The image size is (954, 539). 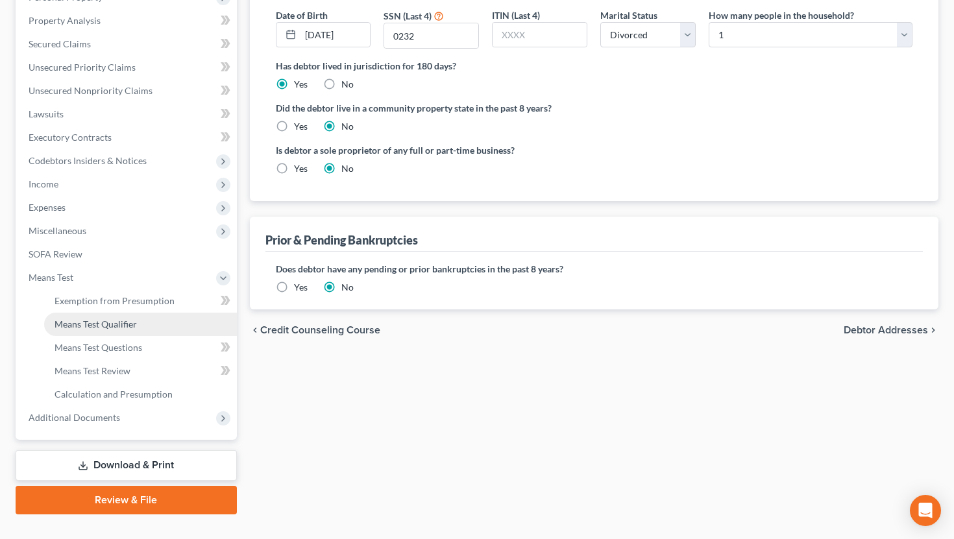 What do you see at coordinates (114, 301) in the screenshot?
I see `span: Exemption from Presumption` at bounding box center [114, 301].